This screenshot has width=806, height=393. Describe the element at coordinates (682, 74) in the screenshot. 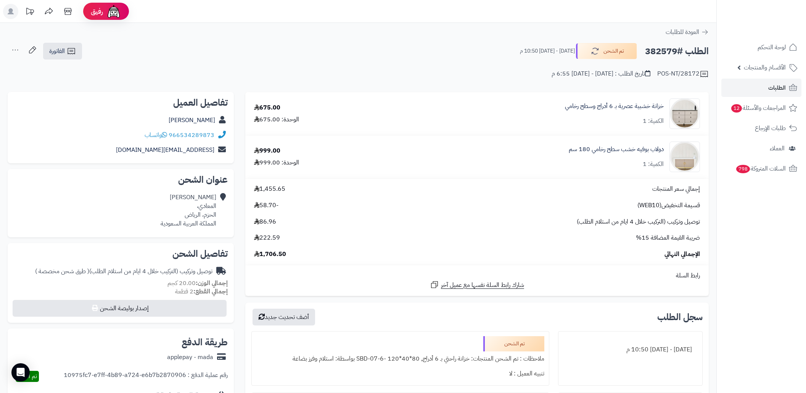

I see `div: POS-NT/28172` at that location.